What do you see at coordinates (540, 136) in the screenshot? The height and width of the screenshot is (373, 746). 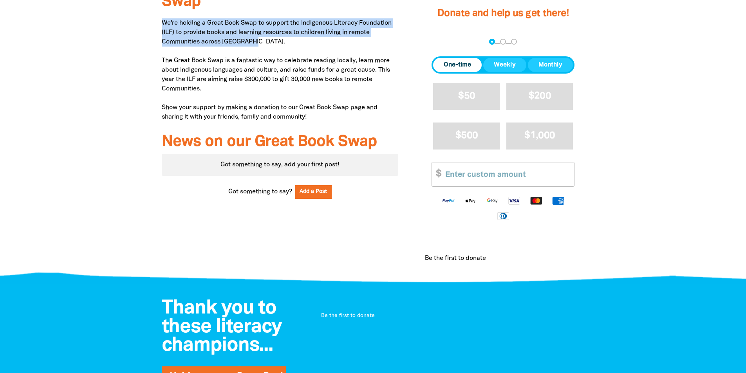 I see `span: $1,000` at bounding box center [540, 136].